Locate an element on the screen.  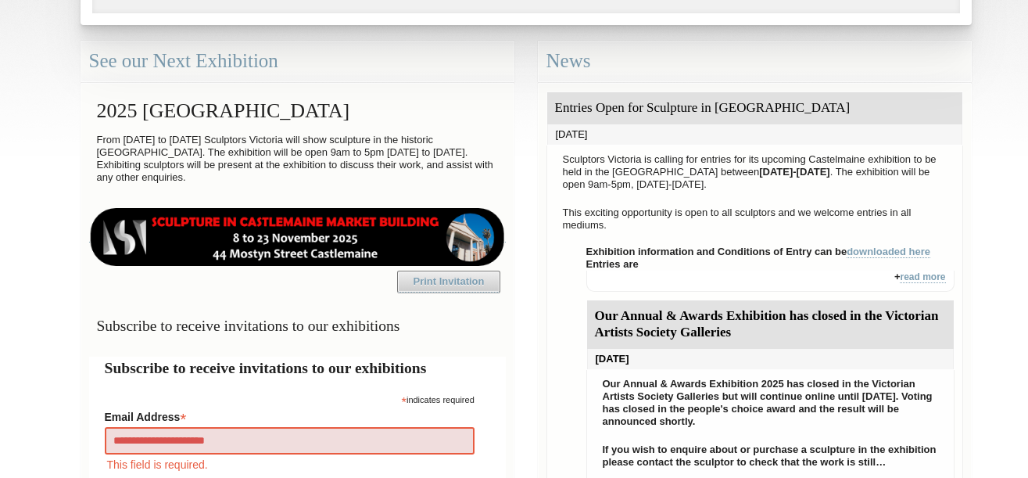
a: read more is located at coordinates (923, 277).